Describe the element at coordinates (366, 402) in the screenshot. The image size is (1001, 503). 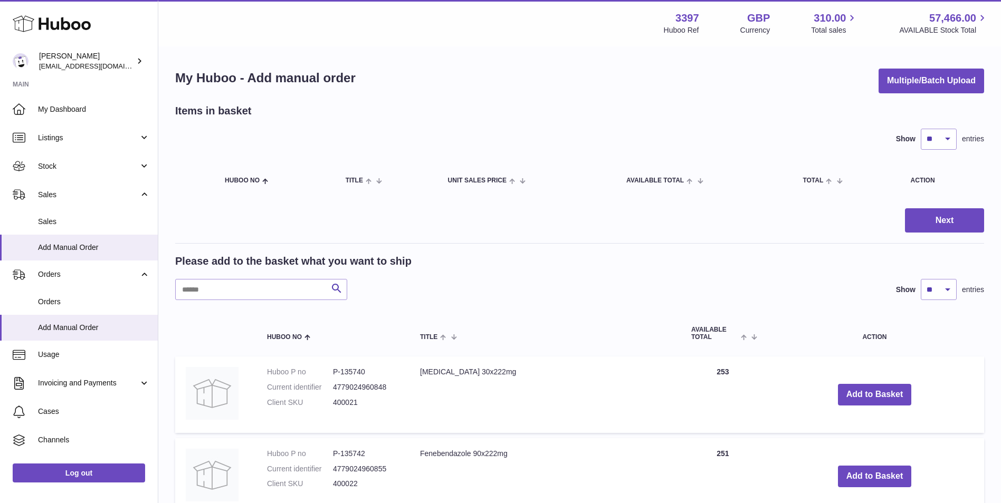
I see `dd: 400021` at that location.